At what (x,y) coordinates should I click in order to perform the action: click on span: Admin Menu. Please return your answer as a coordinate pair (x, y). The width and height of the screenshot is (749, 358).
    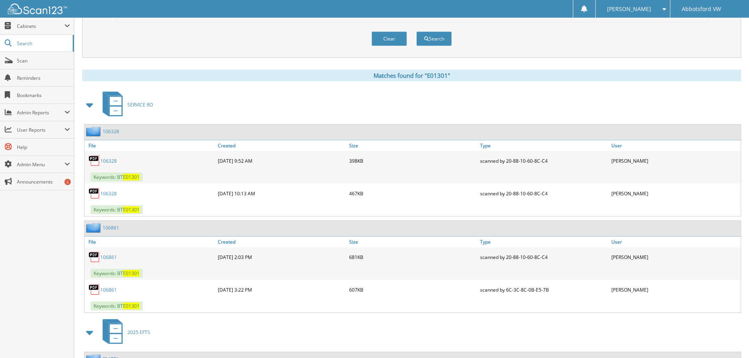
    Looking at the image, I should click on (40, 164).